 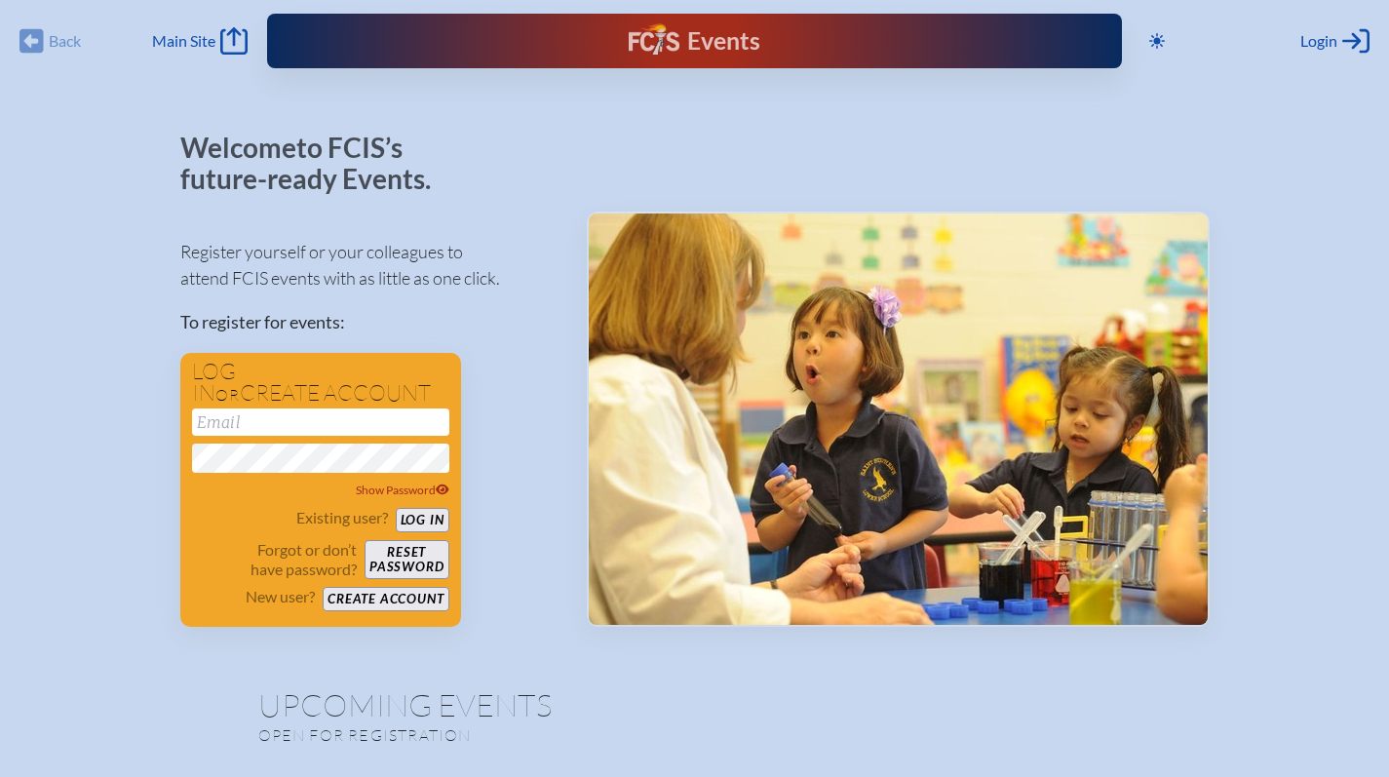 I want to click on p: Forgot or don’t have password?, so click(x=275, y=559).